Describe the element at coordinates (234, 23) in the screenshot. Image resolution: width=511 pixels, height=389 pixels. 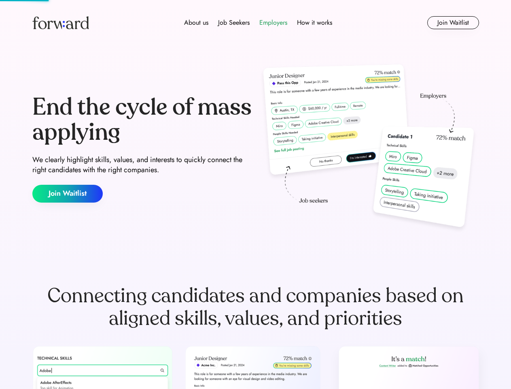
I see `div: Job Seekers` at that location.